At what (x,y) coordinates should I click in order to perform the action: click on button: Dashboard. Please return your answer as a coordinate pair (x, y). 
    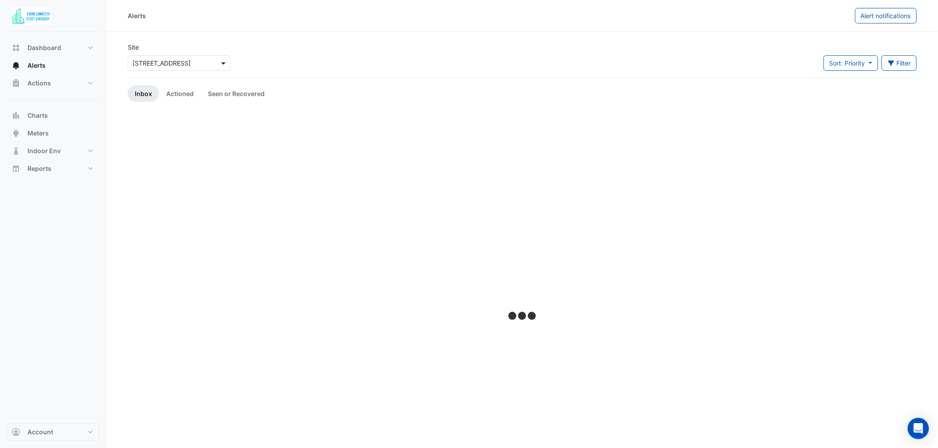
    Looking at the image, I should click on (53, 48).